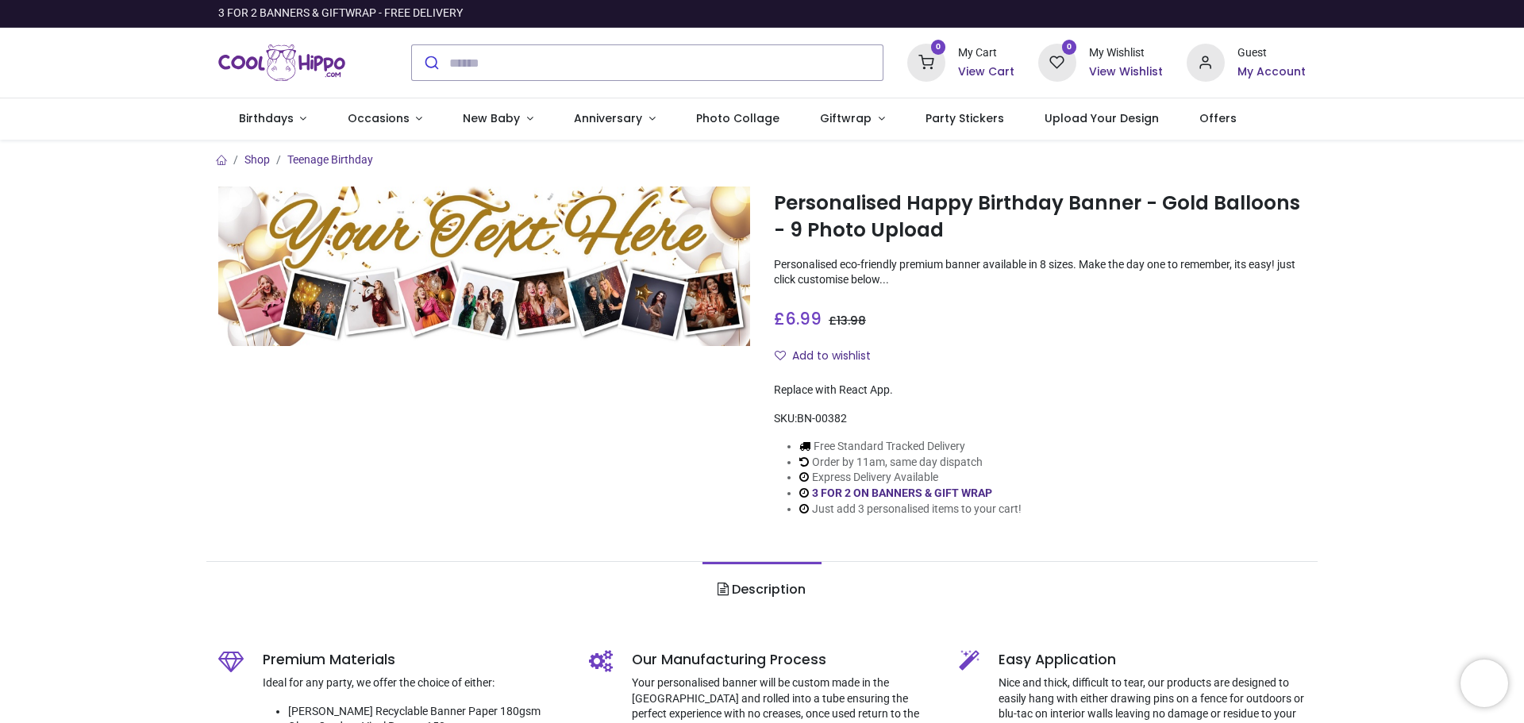  I want to click on a: Teenage Birthday, so click(330, 159).